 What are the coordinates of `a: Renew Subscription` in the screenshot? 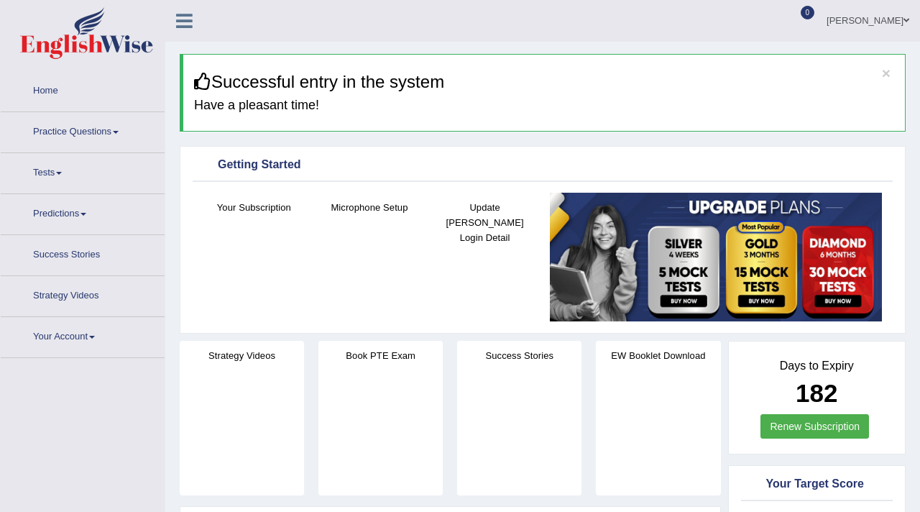 It's located at (814, 426).